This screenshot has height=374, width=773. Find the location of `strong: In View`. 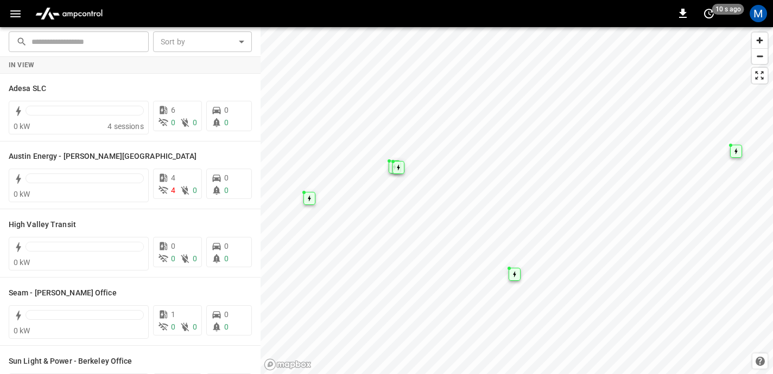

strong: In View is located at coordinates (22, 65).